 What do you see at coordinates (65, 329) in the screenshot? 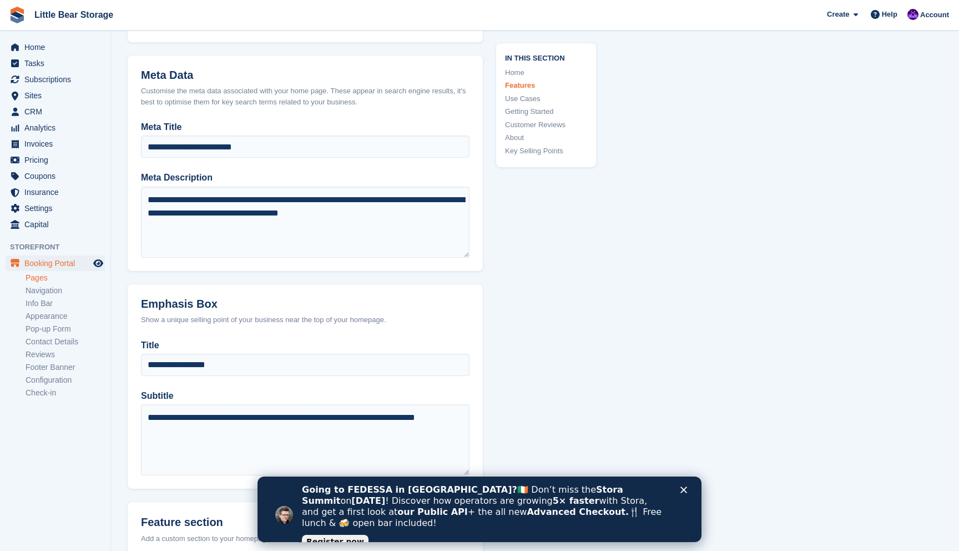
I see `a: Pop-up Form` at bounding box center [65, 329].